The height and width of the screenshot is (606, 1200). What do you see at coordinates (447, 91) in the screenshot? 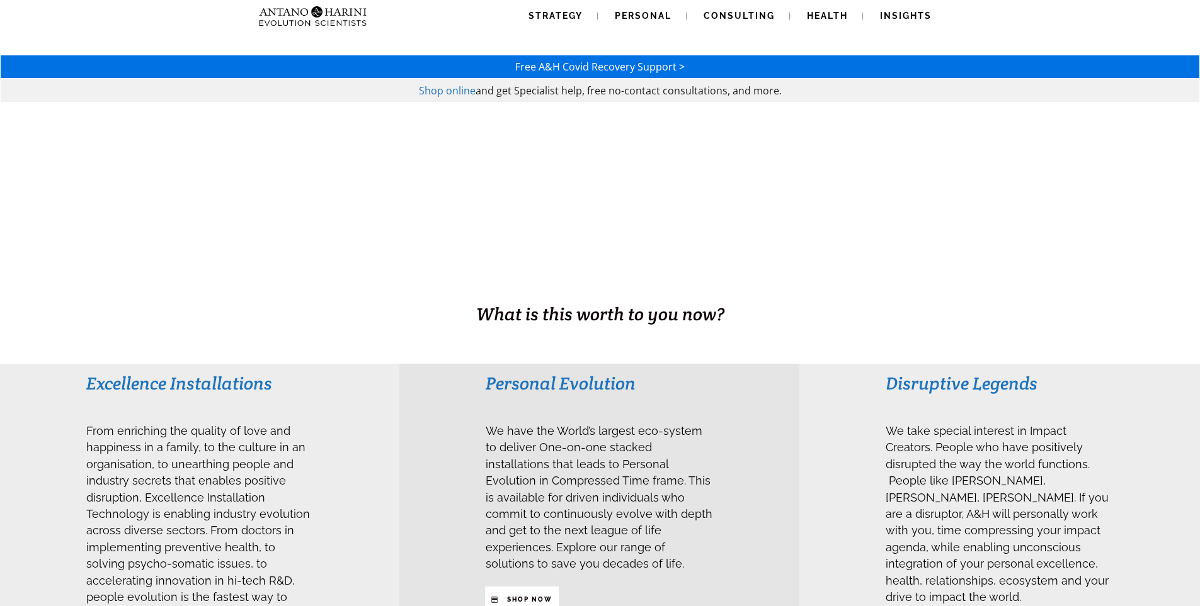
I see `span: Shop online` at bounding box center [447, 91].